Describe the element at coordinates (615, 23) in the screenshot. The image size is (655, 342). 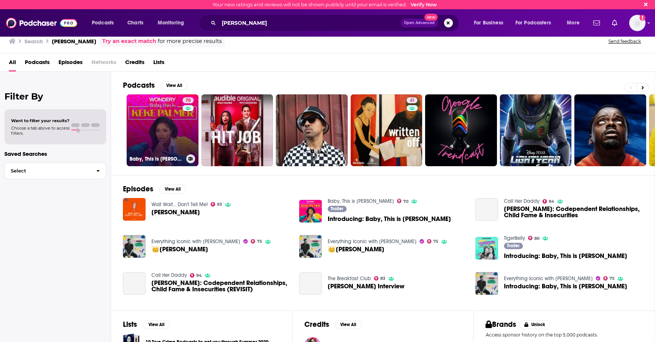
I see `a: Show notifications dropdown` at that location.